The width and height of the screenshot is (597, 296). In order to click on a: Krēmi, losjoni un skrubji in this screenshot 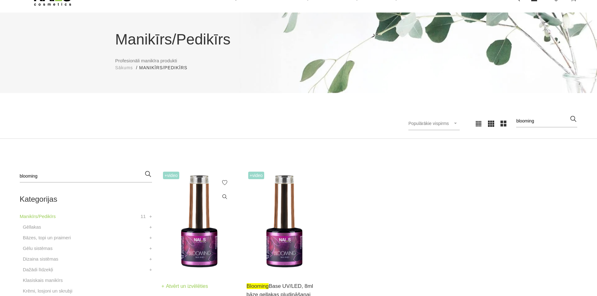, I will do `click(48, 291)`.